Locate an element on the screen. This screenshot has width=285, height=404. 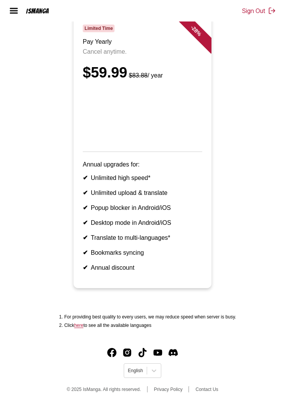
img: Sign out is located at coordinates (272, 11).